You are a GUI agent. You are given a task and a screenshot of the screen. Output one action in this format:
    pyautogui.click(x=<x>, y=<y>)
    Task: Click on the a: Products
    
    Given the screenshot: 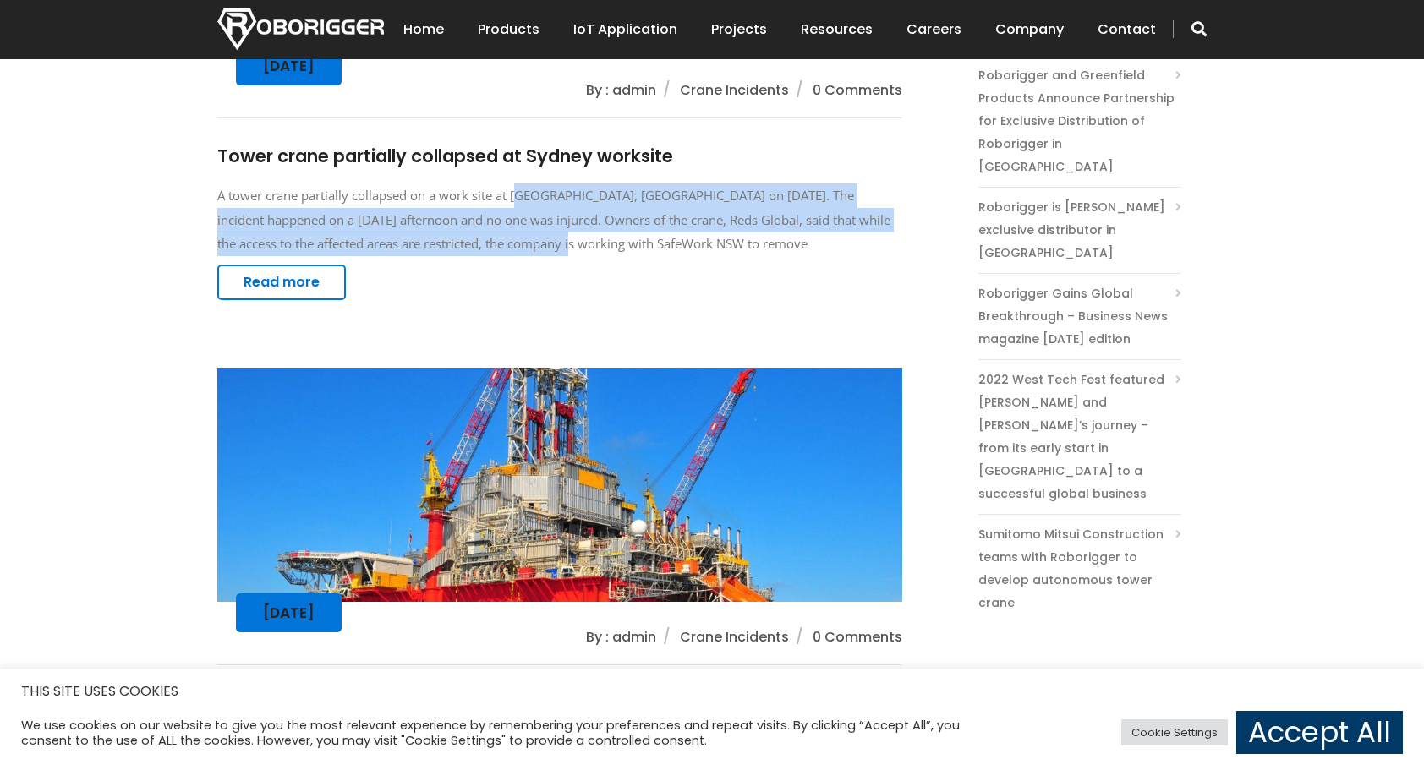 What is the action you would take?
    pyautogui.click(x=508, y=30)
    